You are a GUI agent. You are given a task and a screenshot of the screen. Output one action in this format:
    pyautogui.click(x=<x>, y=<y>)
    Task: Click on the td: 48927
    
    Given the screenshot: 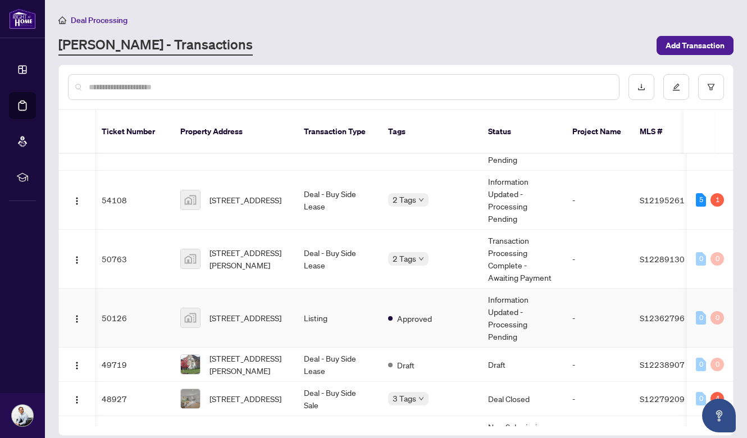 What is the action you would take?
    pyautogui.click(x=132, y=399)
    